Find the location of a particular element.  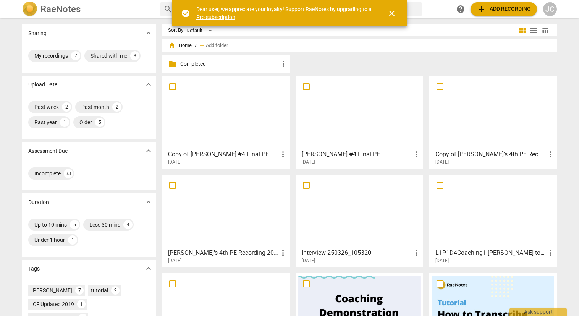

p: Sharing is located at coordinates (37, 33).